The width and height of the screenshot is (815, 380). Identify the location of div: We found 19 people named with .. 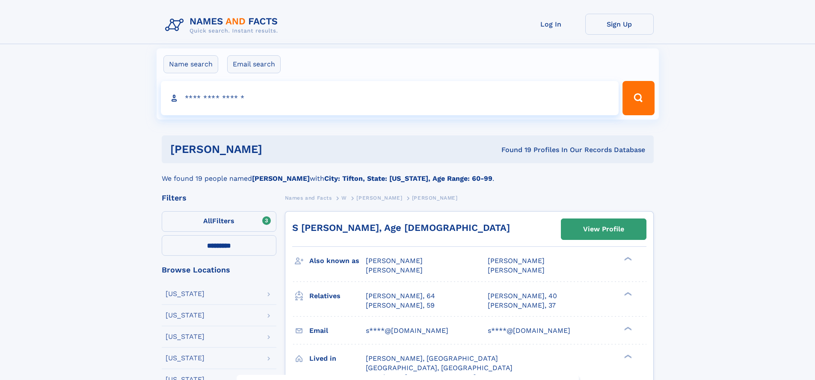
(408, 173).